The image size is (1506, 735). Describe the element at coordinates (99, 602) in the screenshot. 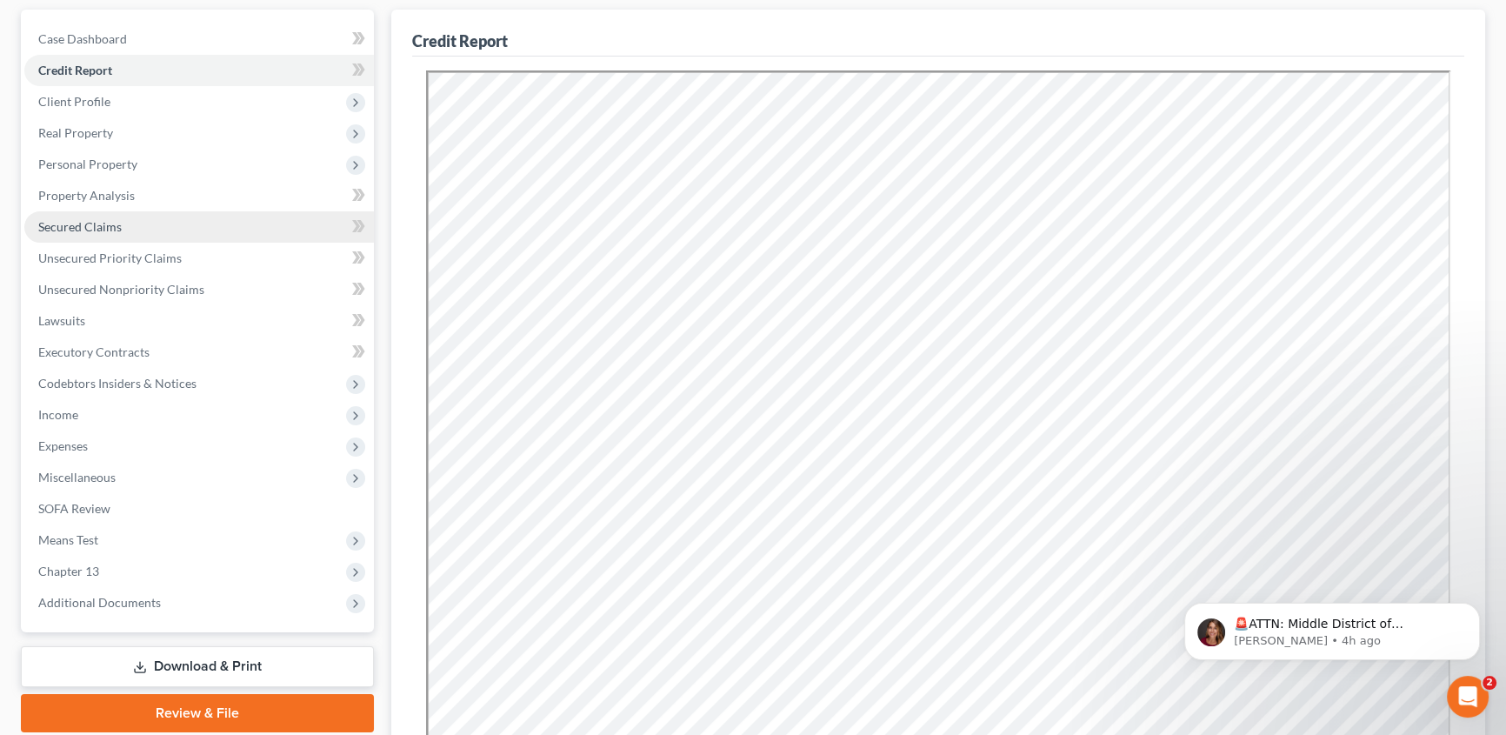

I see `span: Additional Documents` at that location.